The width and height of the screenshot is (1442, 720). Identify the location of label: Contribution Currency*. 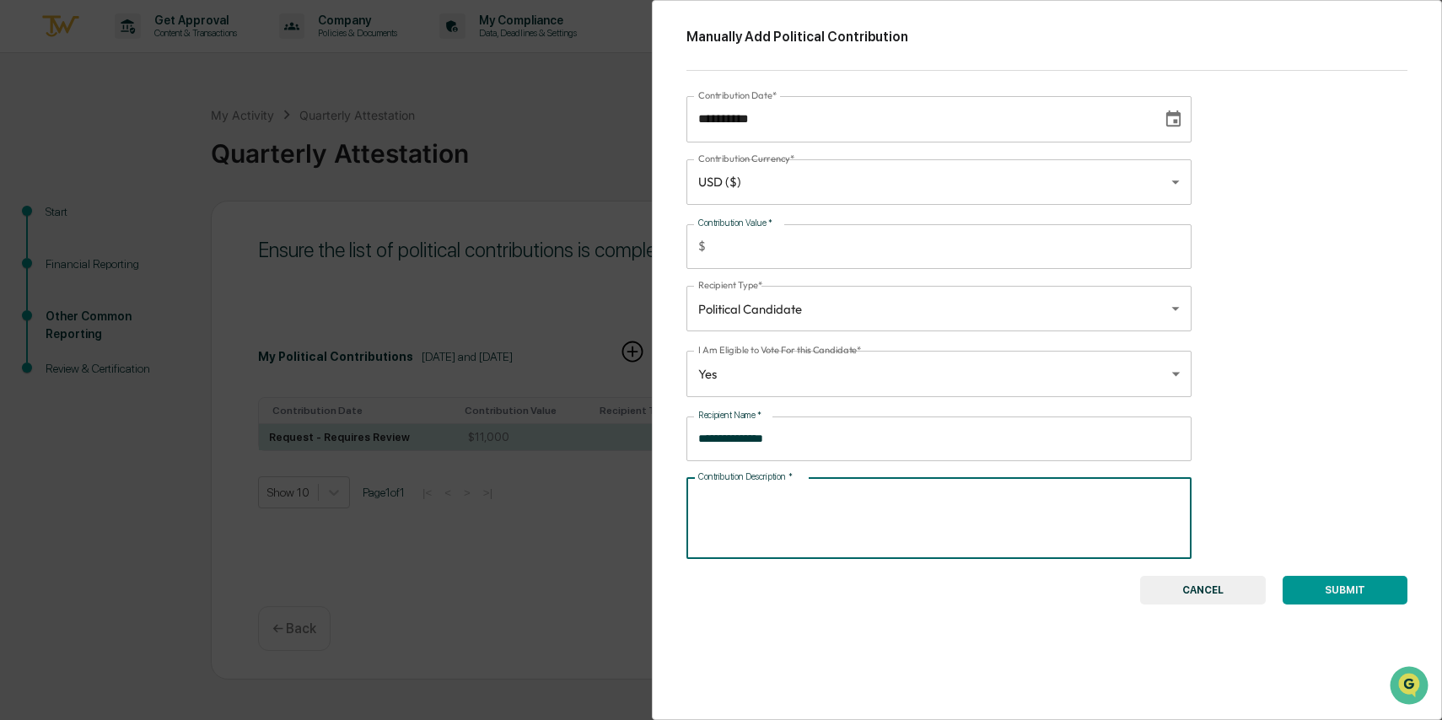
(746, 159).